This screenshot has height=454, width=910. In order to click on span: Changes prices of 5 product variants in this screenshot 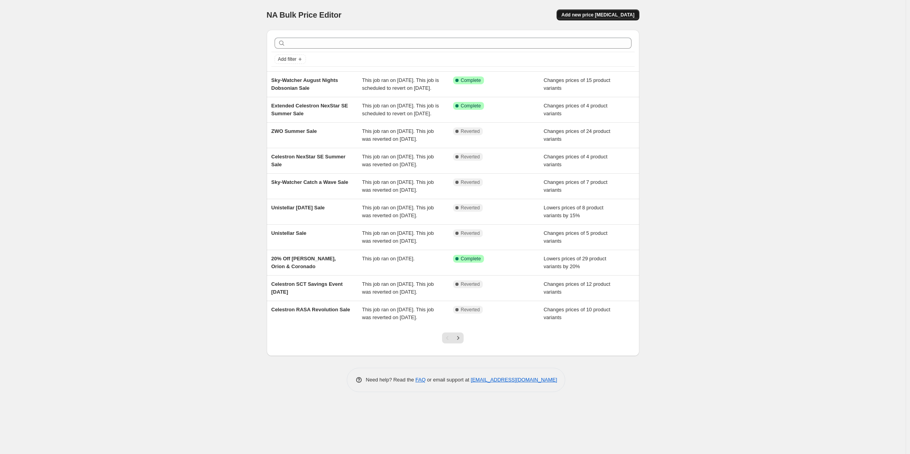, I will do `click(575, 237)`.